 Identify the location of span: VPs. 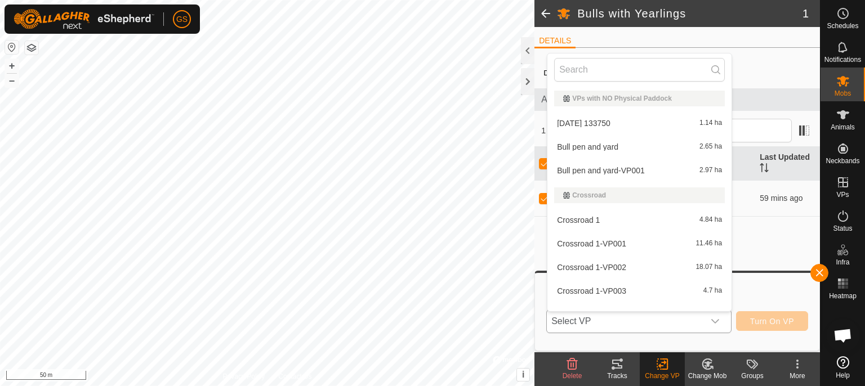
(842, 195).